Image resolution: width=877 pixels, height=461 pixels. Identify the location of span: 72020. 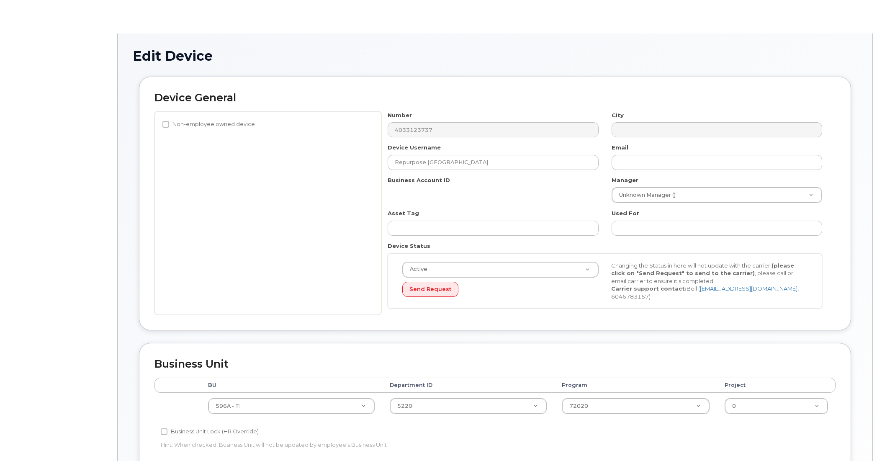
(578, 405).